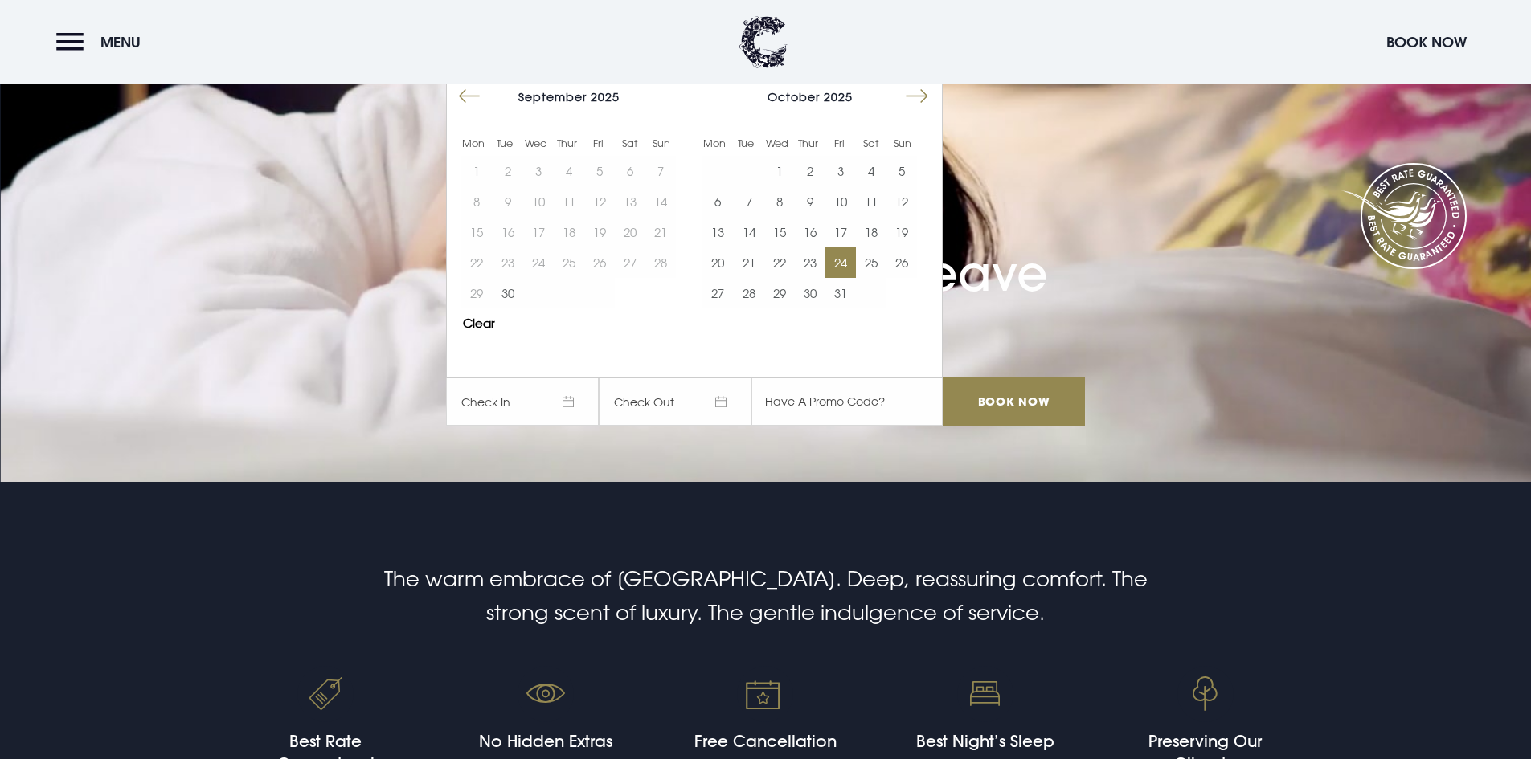 This screenshot has width=1531, height=759. What do you see at coordinates (871, 232) in the screenshot?
I see `button: 18` at bounding box center [871, 232].